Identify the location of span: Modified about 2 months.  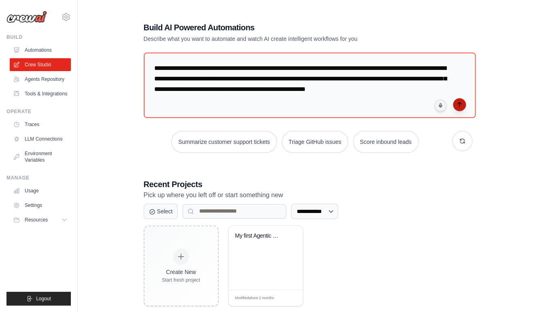
(254, 299).